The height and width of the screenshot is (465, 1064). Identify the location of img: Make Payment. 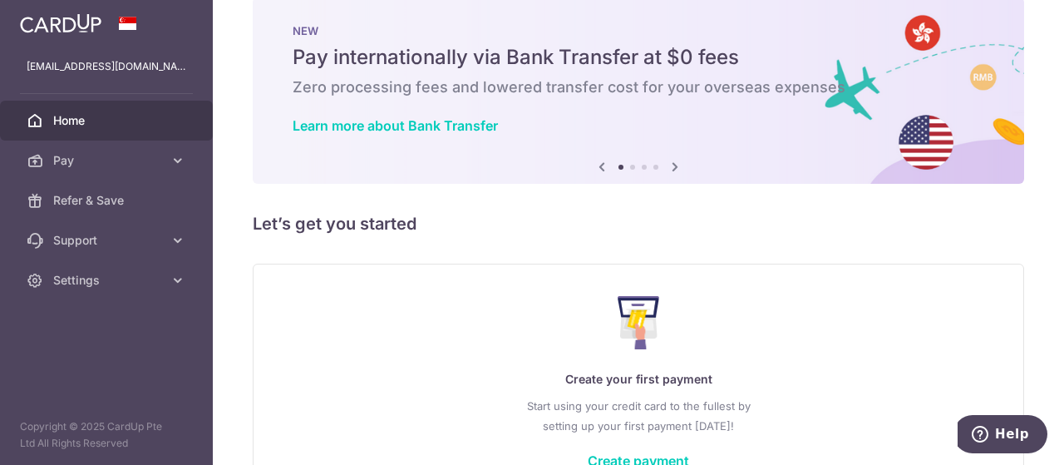
(638, 323).